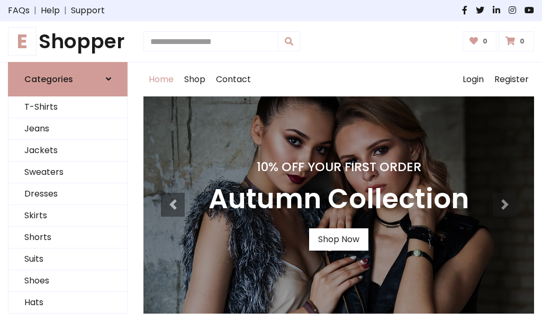 This screenshot has width=542, height=320. I want to click on a: Hats, so click(68, 302).